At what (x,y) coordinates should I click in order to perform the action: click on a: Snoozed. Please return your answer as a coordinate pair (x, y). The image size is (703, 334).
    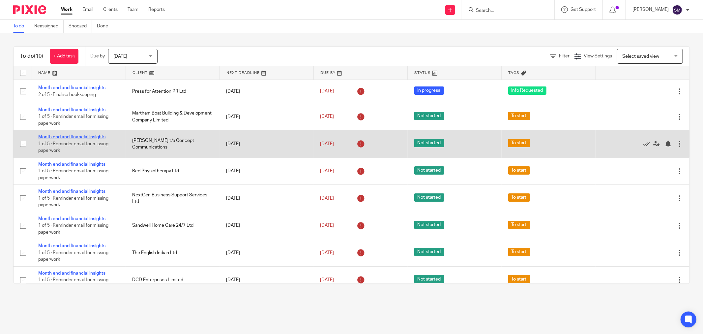
    Looking at the image, I should click on (80, 26).